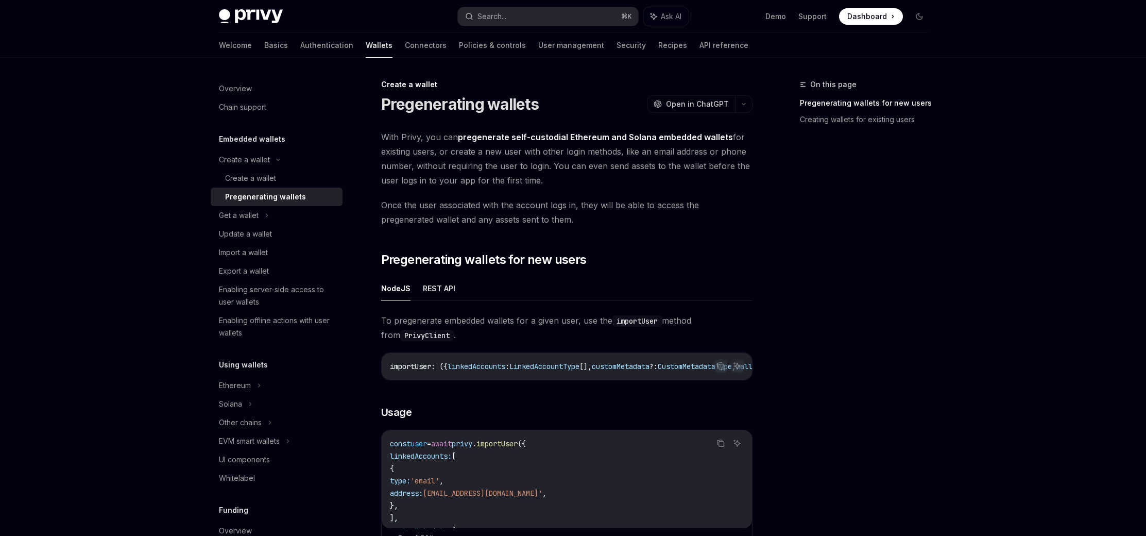 This screenshot has width=1146, height=536. I want to click on a: Enabling server-side access to user wallets, so click(277, 296).